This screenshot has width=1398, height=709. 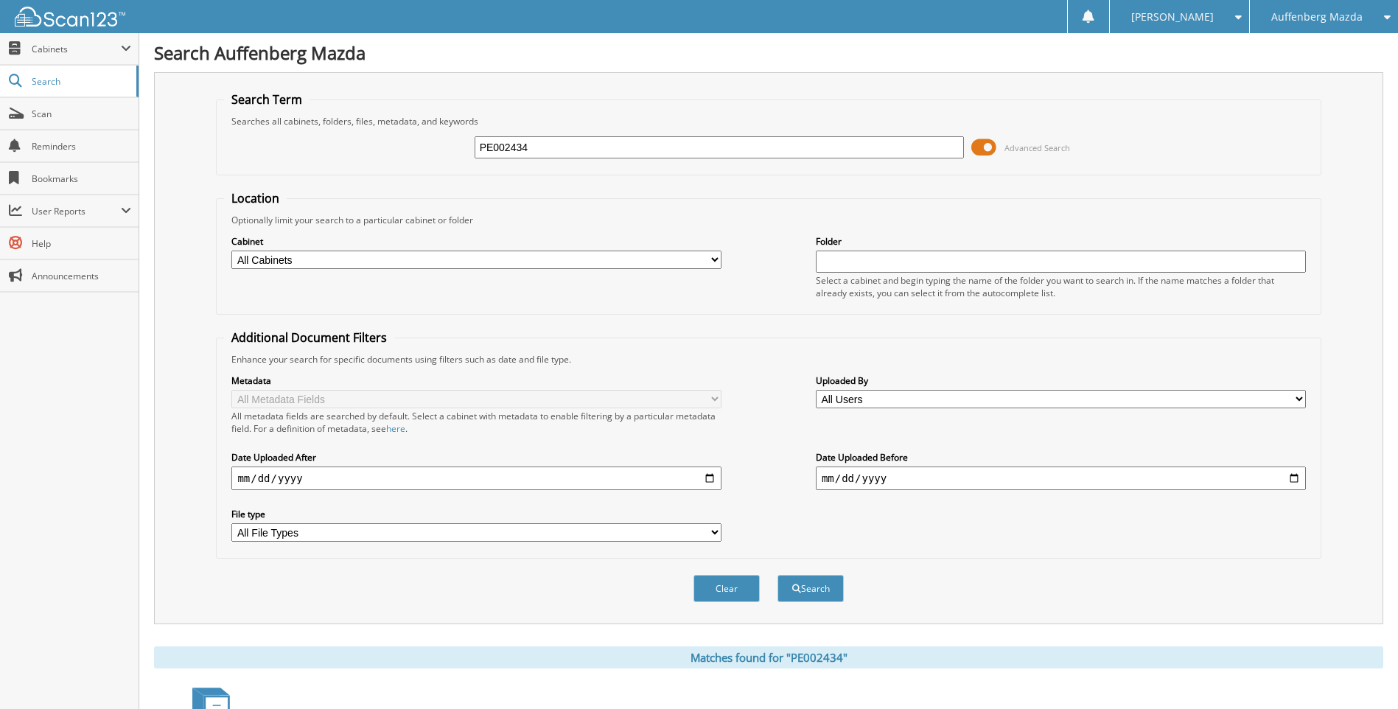 I want to click on span: Auffenberg Mazda, so click(x=1317, y=17).